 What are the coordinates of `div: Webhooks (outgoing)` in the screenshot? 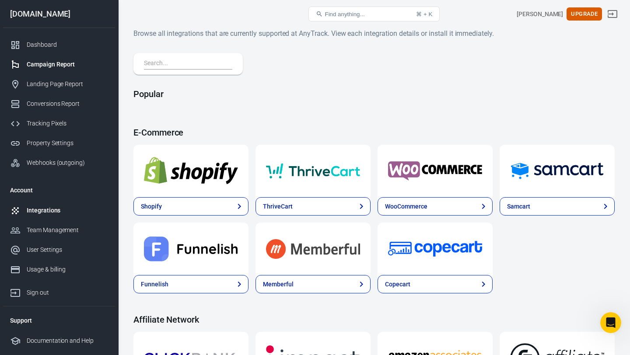 It's located at (67, 163).